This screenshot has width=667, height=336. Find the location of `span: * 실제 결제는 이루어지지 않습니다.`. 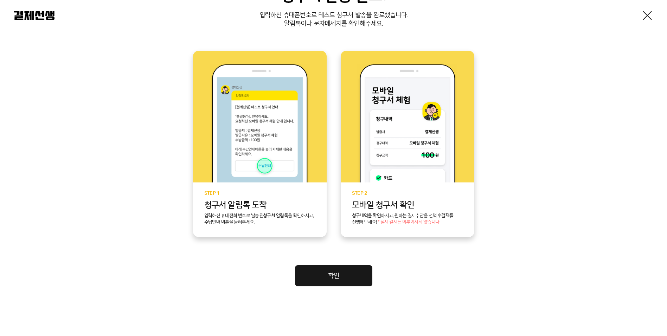

span: * 실제 결제는 이루어지지 않습니다. is located at coordinates (409, 222).